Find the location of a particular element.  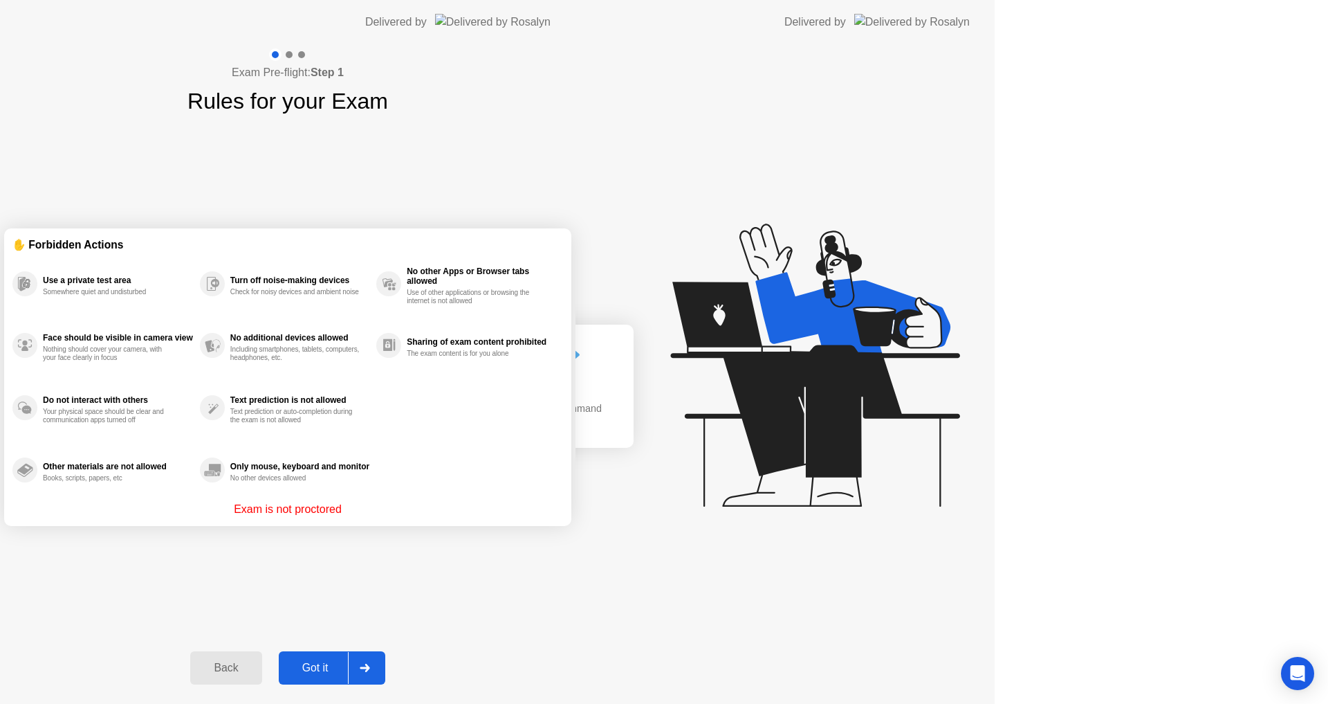

div: Got it is located at coordinates (315, 668).